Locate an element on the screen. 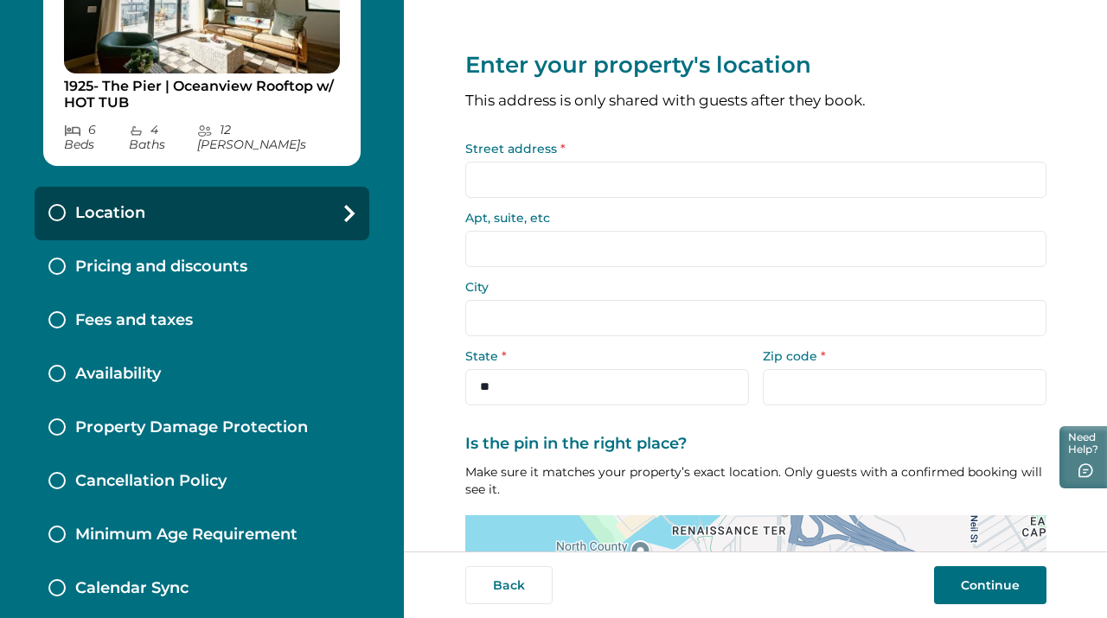 The width and height of the screenshot is (1107, 618). label: Apt, suite, etc is located at coordinates (751, 218).